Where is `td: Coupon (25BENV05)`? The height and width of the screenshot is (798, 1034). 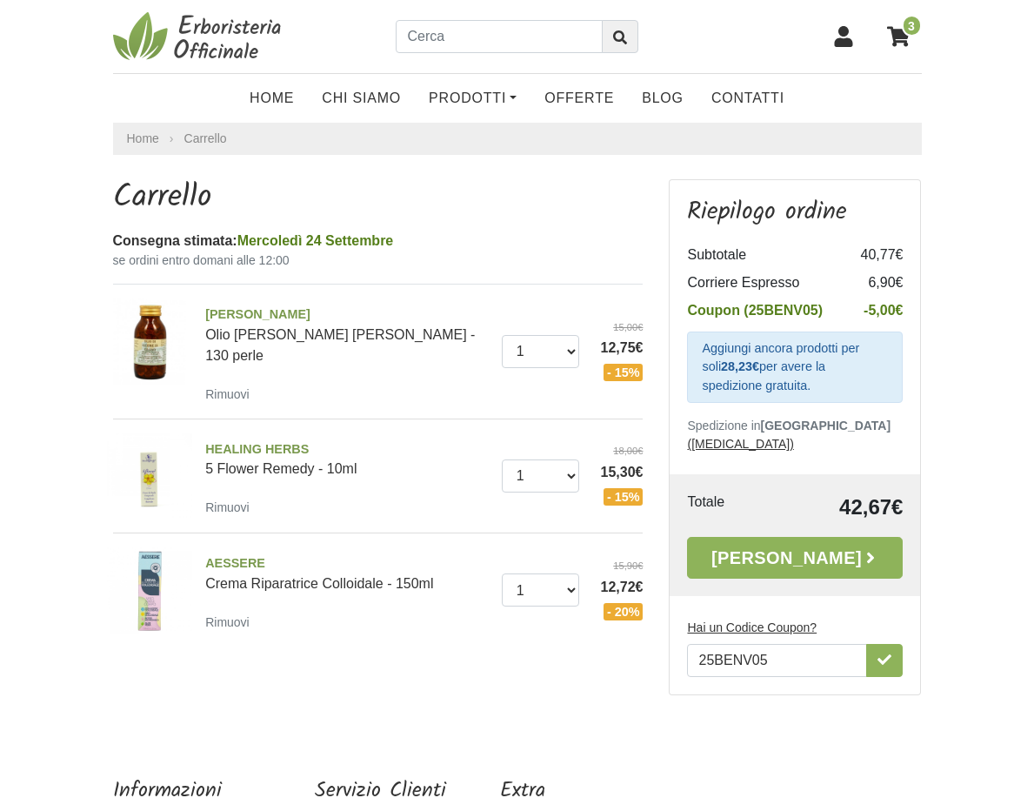 td: Coupon (25BENV05) is located at coordinates (760, 311).